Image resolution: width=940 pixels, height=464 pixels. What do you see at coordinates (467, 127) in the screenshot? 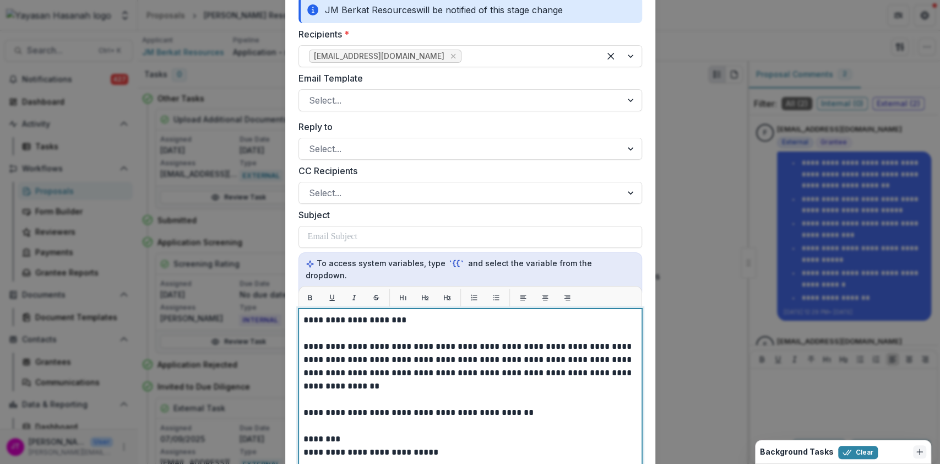
I see `label: Reply to` at bounding box center [467, 127].